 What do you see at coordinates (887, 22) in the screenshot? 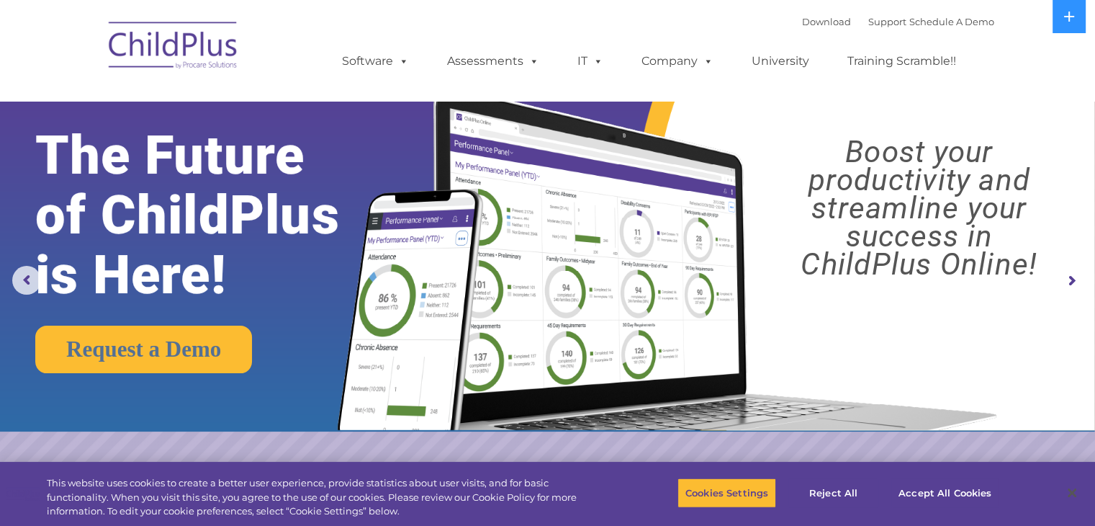
I see `a: Support` at bounding box center [887, 22].